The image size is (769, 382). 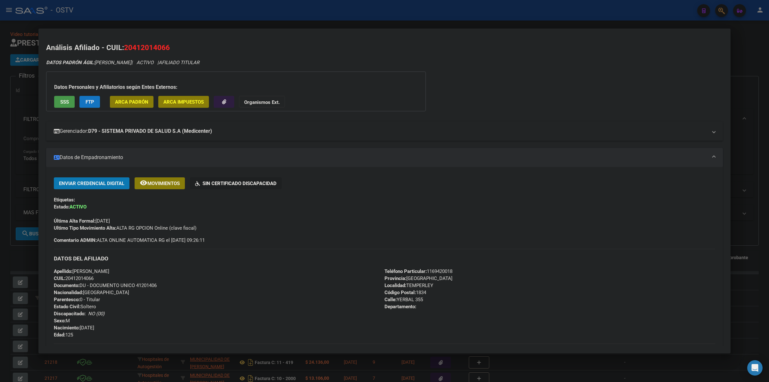 What do you see at coordinates (391, 299) in the screenshot?
I see `strong: Calle:` at bounding box center [391, 299].